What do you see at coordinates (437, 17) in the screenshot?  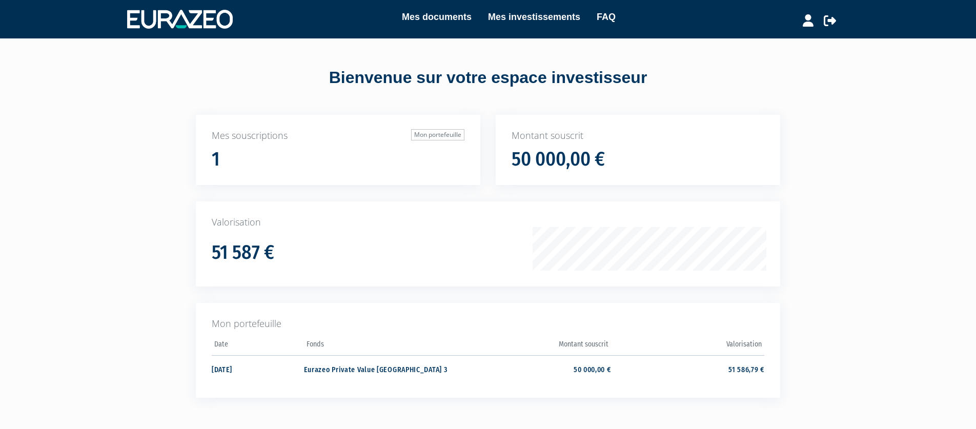 I see `a: Mes documents` at bounding box center [437, 17].